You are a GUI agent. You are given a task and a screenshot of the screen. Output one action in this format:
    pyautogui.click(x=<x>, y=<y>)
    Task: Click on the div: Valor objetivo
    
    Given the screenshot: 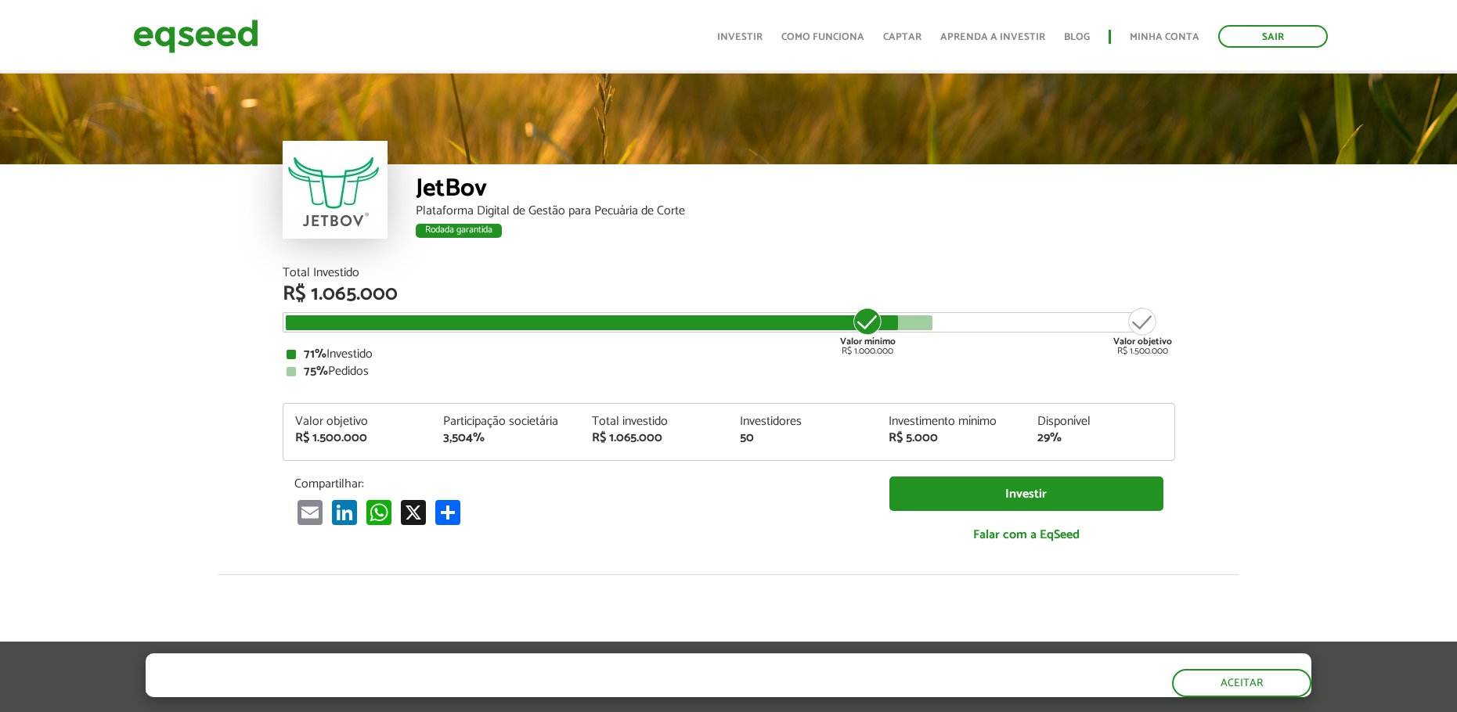 What is the action you would take?
    pyautogui.click(x=358, y=422)
    